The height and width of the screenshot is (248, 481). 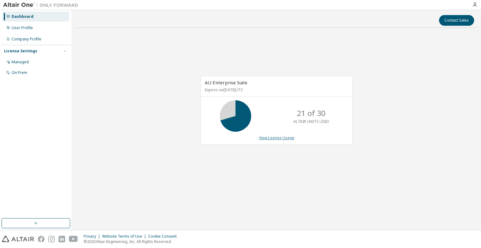 What do you see at coordinates (164, 236) in the screenshot?
I see `div: Cookie Consent` at bounding box center [164, 236].